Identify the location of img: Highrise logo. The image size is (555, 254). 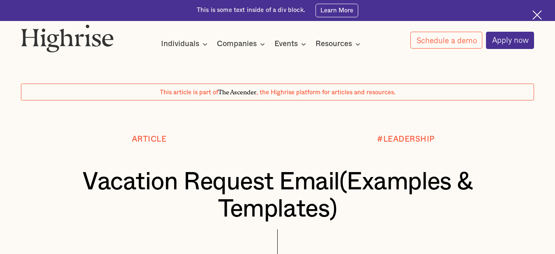
(67, 38).